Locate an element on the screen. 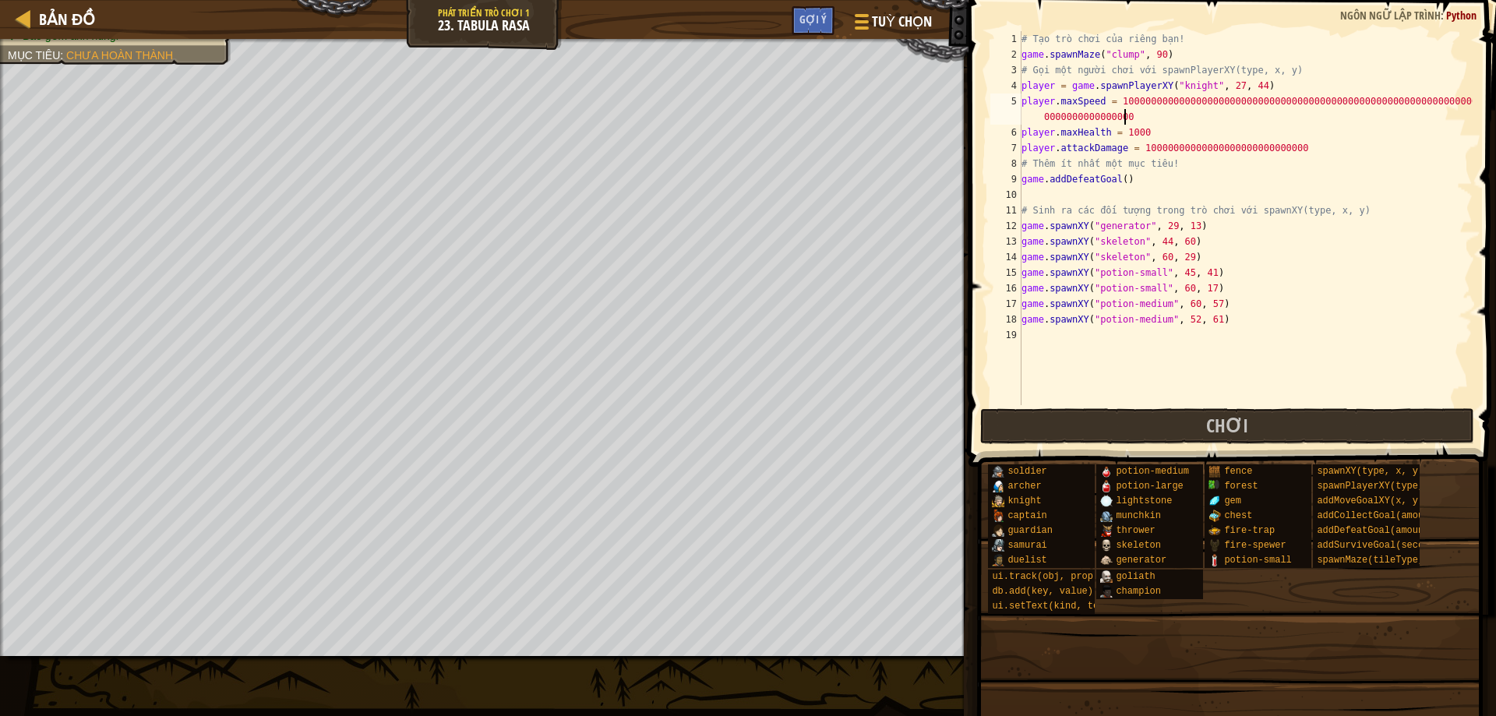 This screenshot has width=1496, height=716. div: 17 is located at coordinates (1006, 304).